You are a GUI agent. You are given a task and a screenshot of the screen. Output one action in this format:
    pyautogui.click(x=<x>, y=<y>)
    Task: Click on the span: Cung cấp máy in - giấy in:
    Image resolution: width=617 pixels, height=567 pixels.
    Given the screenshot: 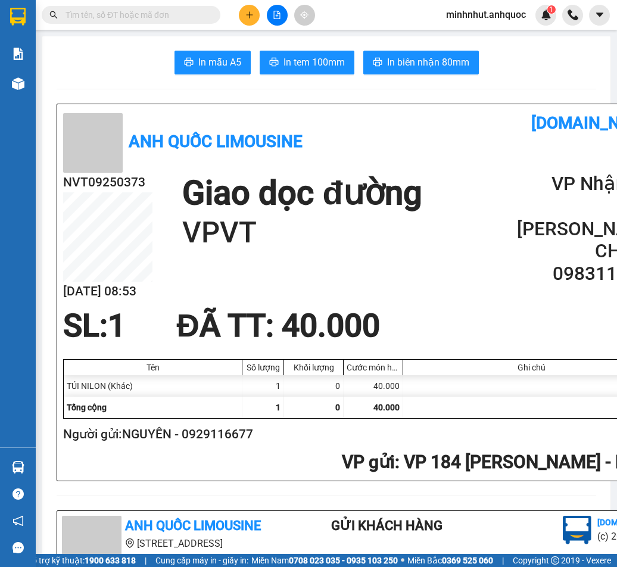 What is the action you would take?
    pyautogui.click(x=202, y=560)
    